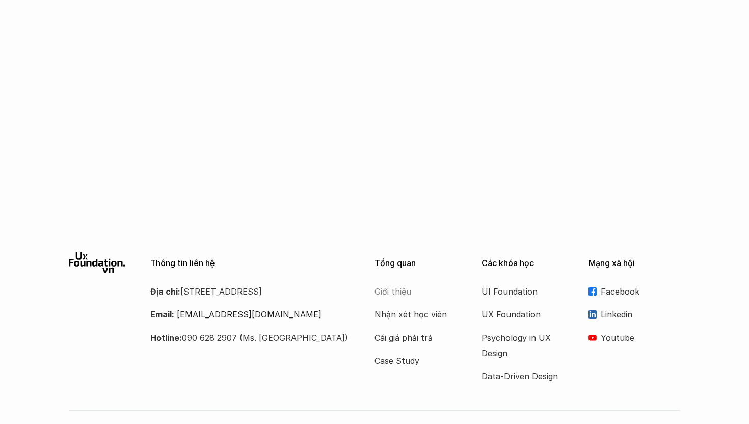 This screenshot has width=749, height=424. What do you see at coordinates (640, 291) in the screenshot?
I see `p: Facebook` at bounding box center [640, 291].